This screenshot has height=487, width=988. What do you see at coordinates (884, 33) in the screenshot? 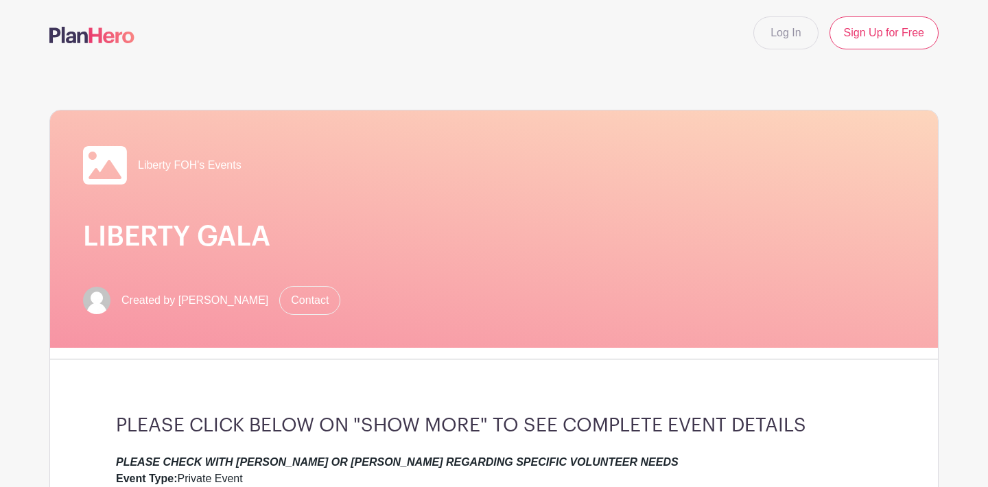
I see `a: Sign Up for Free` at bounding box center [884, 33].